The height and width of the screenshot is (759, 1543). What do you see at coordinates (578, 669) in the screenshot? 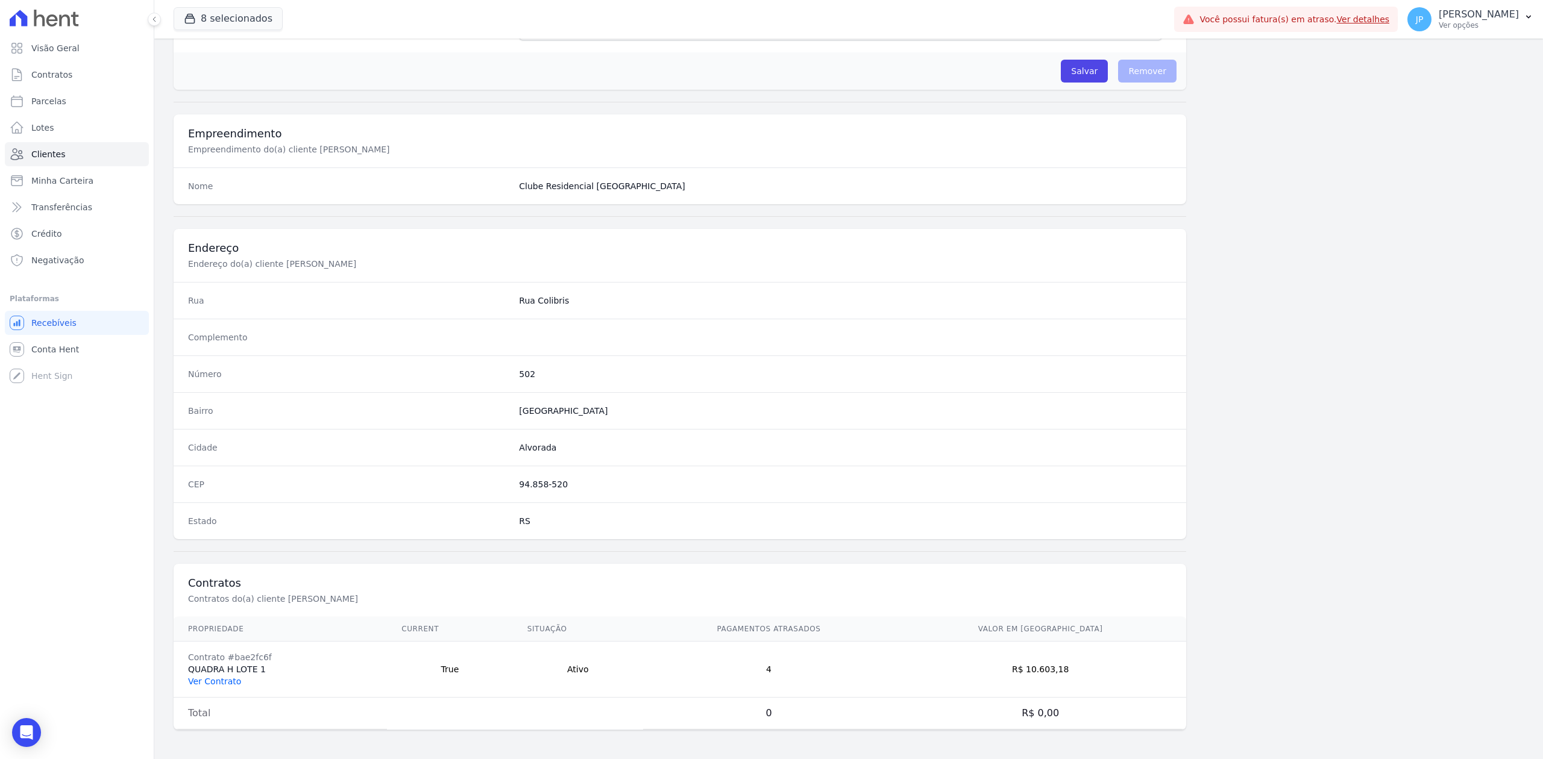
I see `td: Ativo` at bounding box center [578, 669].